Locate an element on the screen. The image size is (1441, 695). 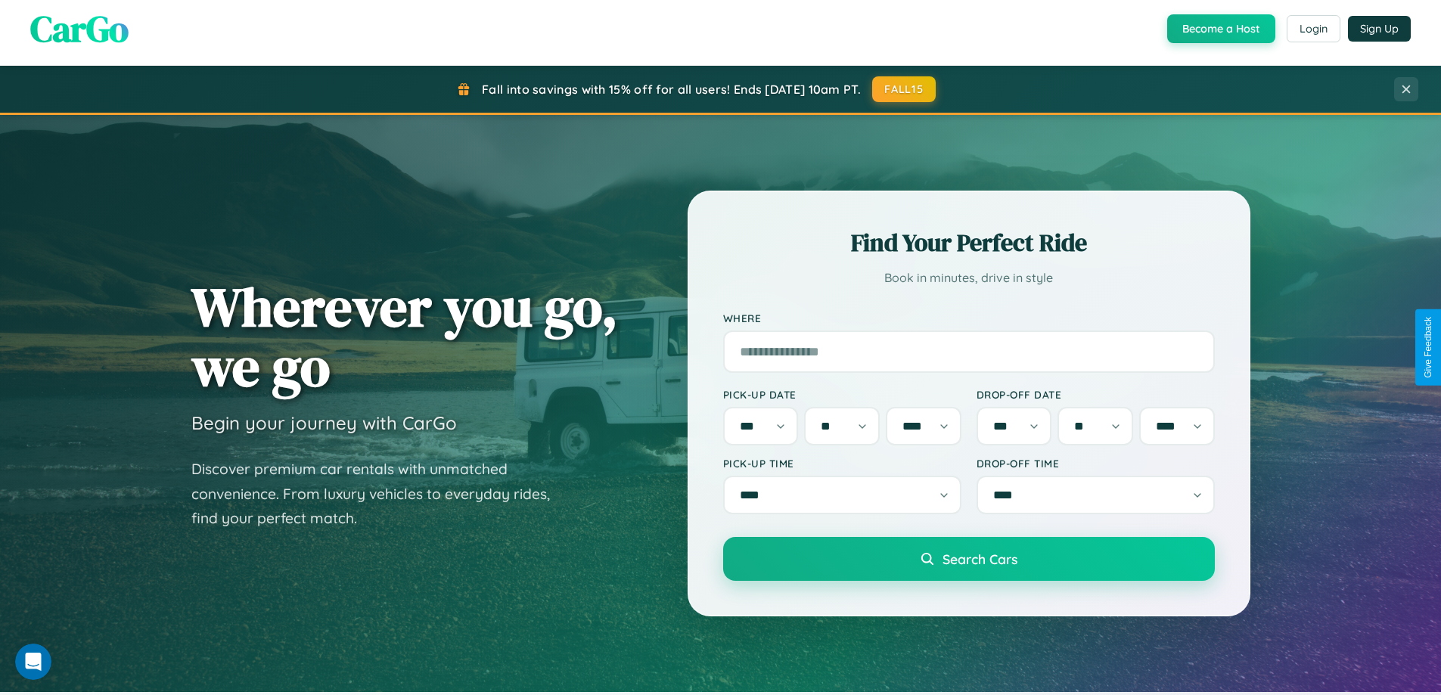
button: FALL15 is located at coordinates (904, 89).